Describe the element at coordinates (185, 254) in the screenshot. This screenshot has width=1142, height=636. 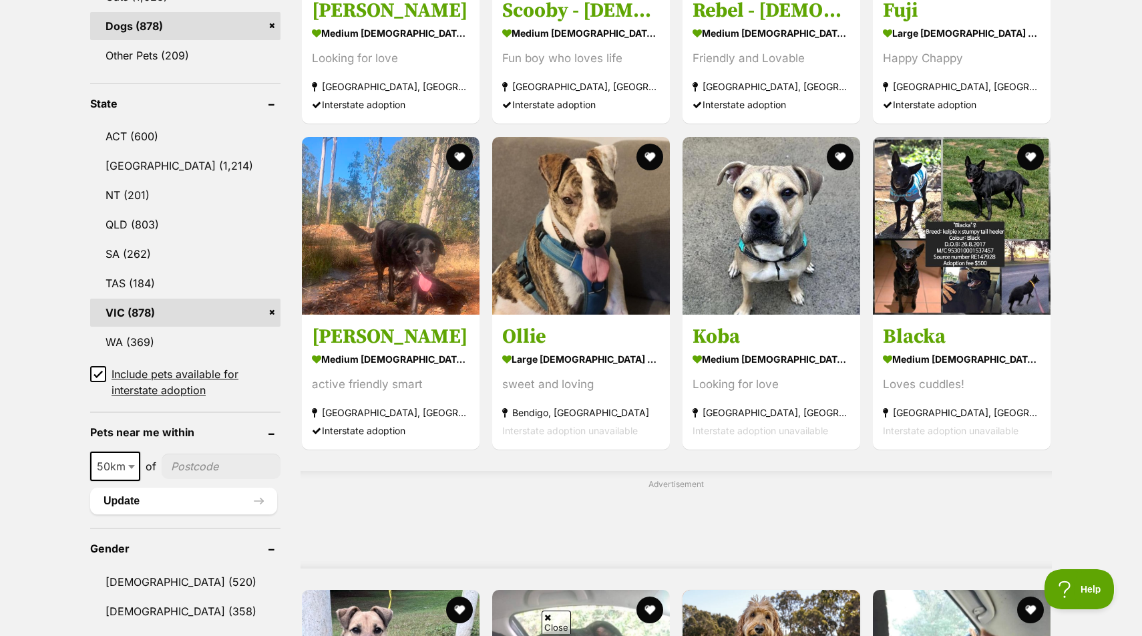
I see `a: SA (262)` at that location.